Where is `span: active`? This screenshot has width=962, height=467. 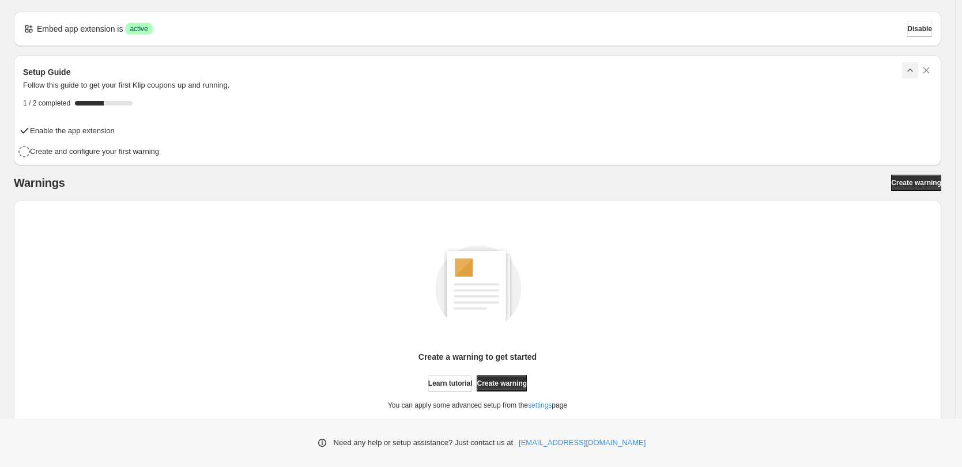 span: active is located at coordinates (138, 29).